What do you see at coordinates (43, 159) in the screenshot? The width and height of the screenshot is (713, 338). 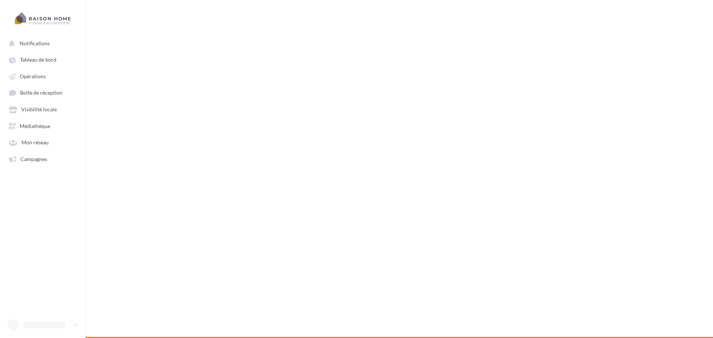 I see `a: Campagnes` at bounding box center [43, 159].